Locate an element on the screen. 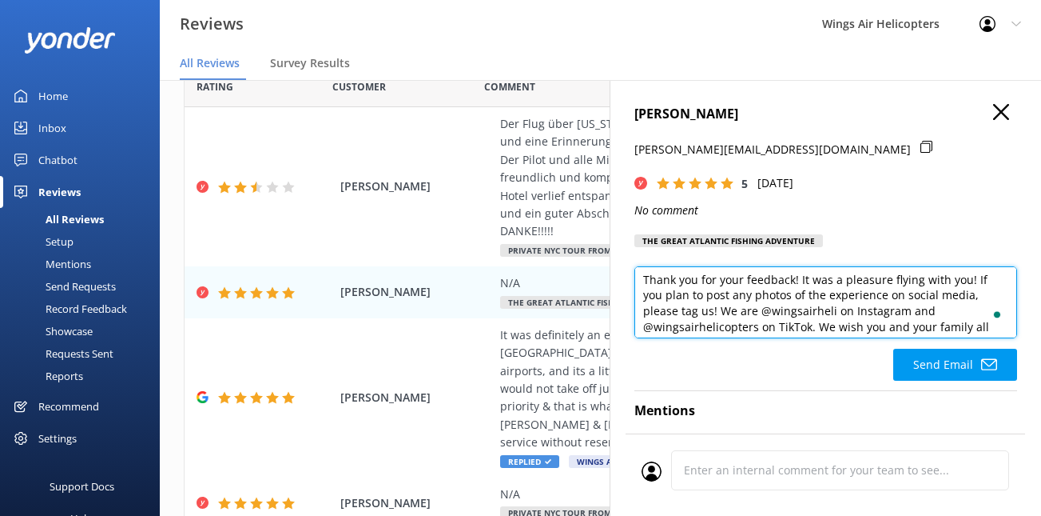 The height and width of the screenshot is (516, 1041). a: Setup is located at coordinates (85, 241).